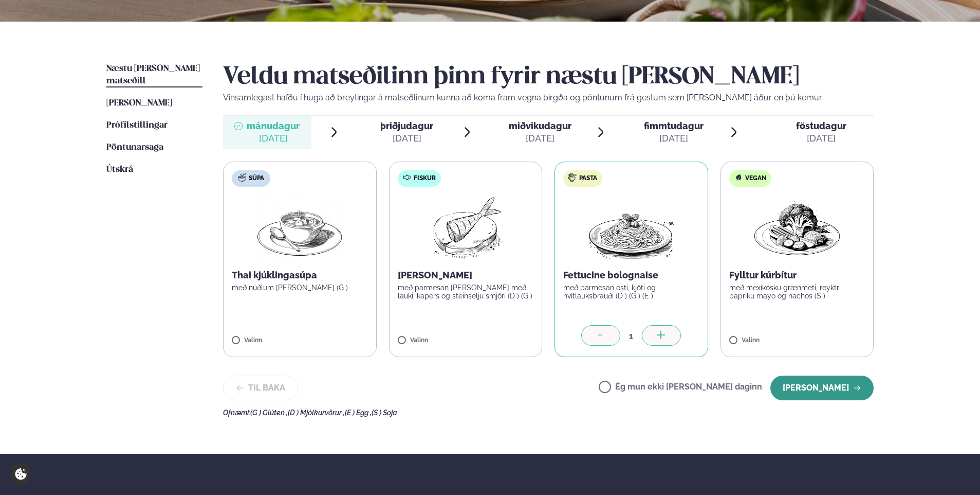 This screenshot has width=980, height=495. Describe the element at coordinates (137, 125) in the screenshot. I see `span: Prófílstillingar` at that location.